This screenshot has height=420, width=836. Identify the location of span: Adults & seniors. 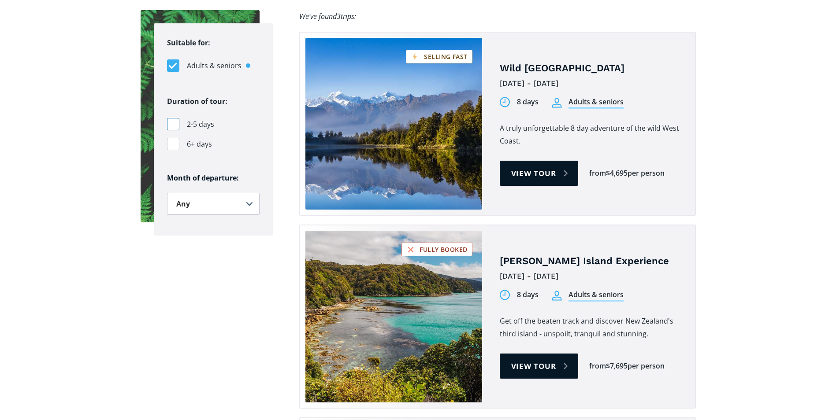
(214, 66).